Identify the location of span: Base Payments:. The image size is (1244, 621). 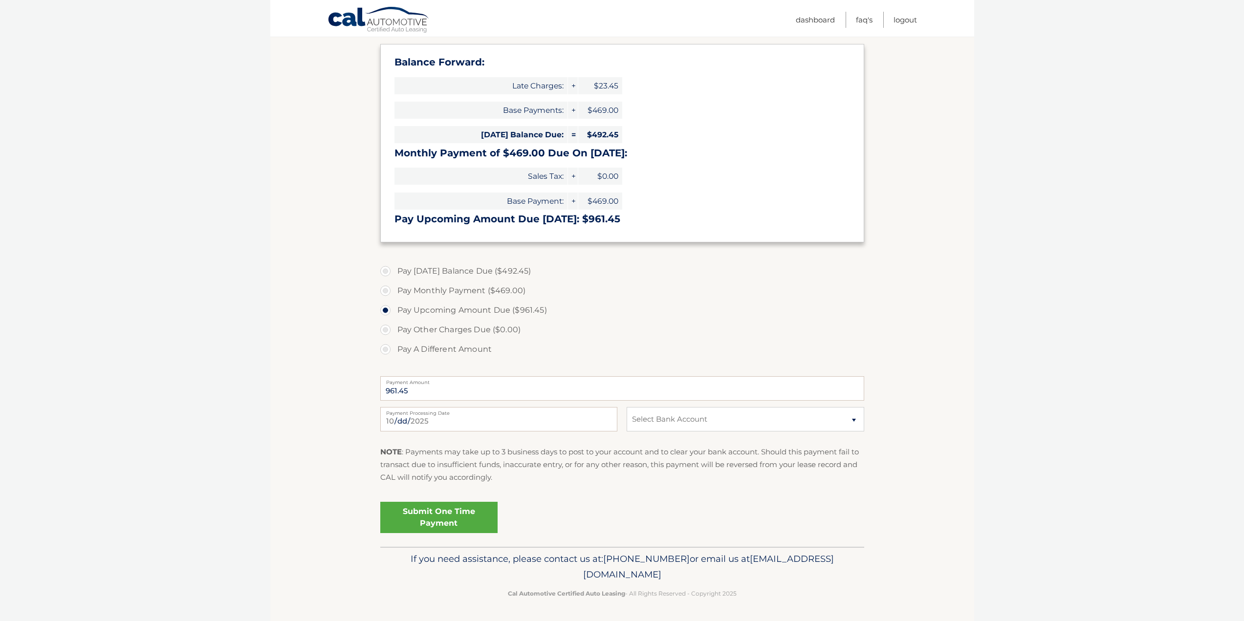
(481, 110).